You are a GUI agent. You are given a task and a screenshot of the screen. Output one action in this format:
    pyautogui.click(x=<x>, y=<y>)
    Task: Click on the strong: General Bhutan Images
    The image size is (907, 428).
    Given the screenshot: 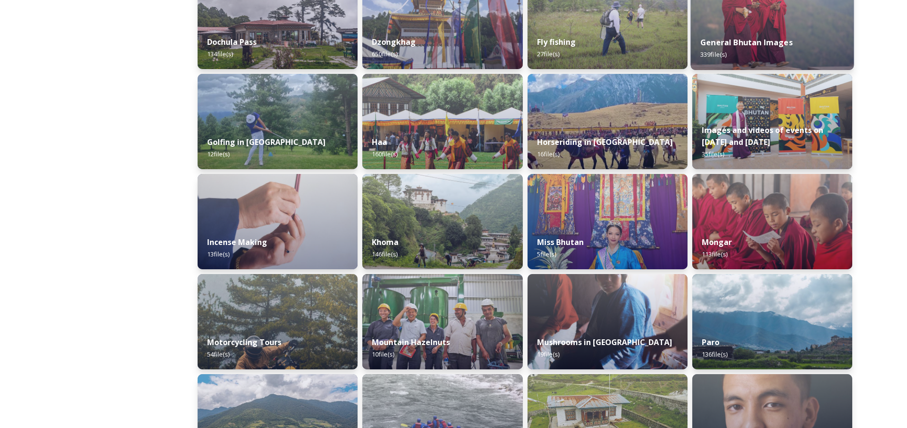 What is the action you would take?
    pyautogui.click(x=747, y=42)
    